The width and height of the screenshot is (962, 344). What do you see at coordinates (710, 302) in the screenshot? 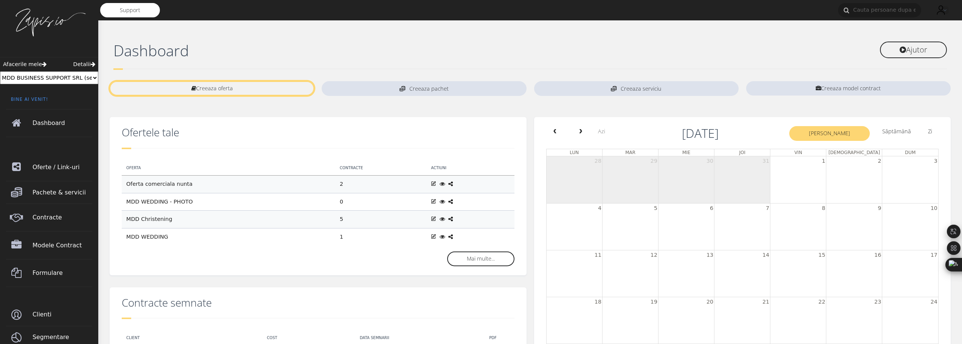
I see `span: 20` at bounding box center [710, 302].